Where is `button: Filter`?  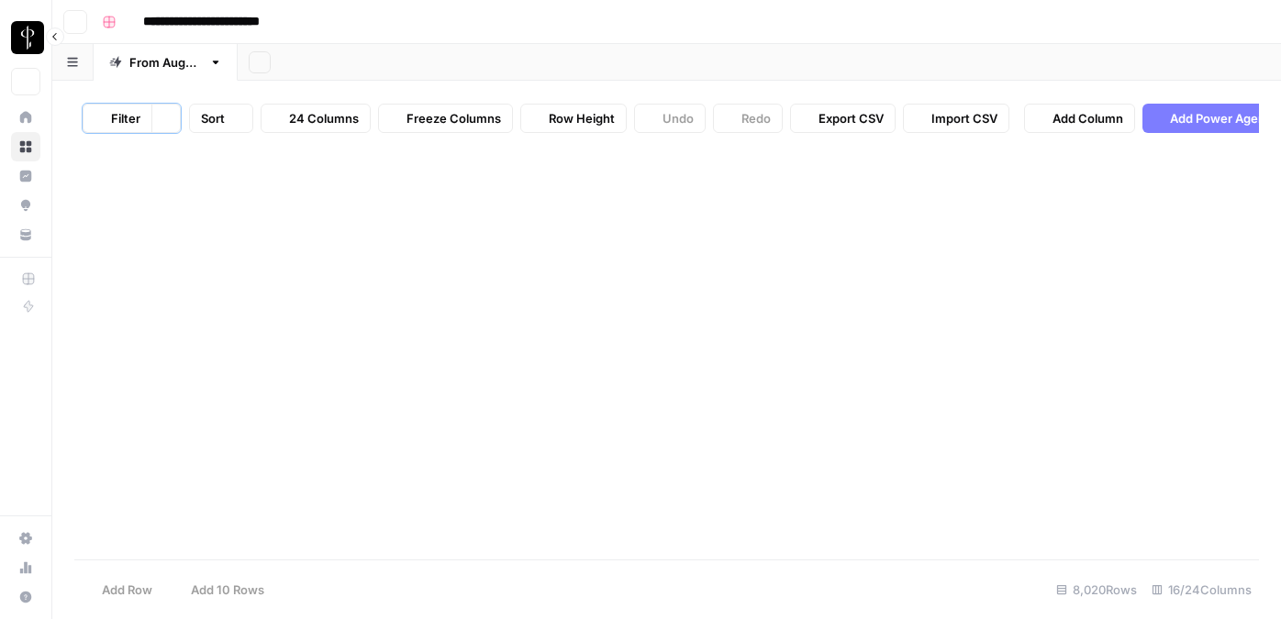 button: Filter is located at coordinates (117, 118).